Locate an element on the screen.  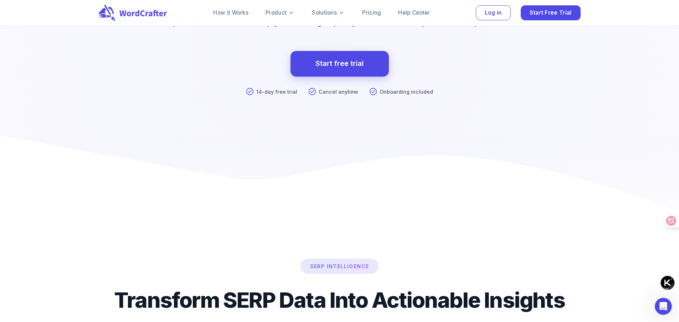
h2: Transform SERP Data Into Actionable Insights is located at coordinates (340, 296).